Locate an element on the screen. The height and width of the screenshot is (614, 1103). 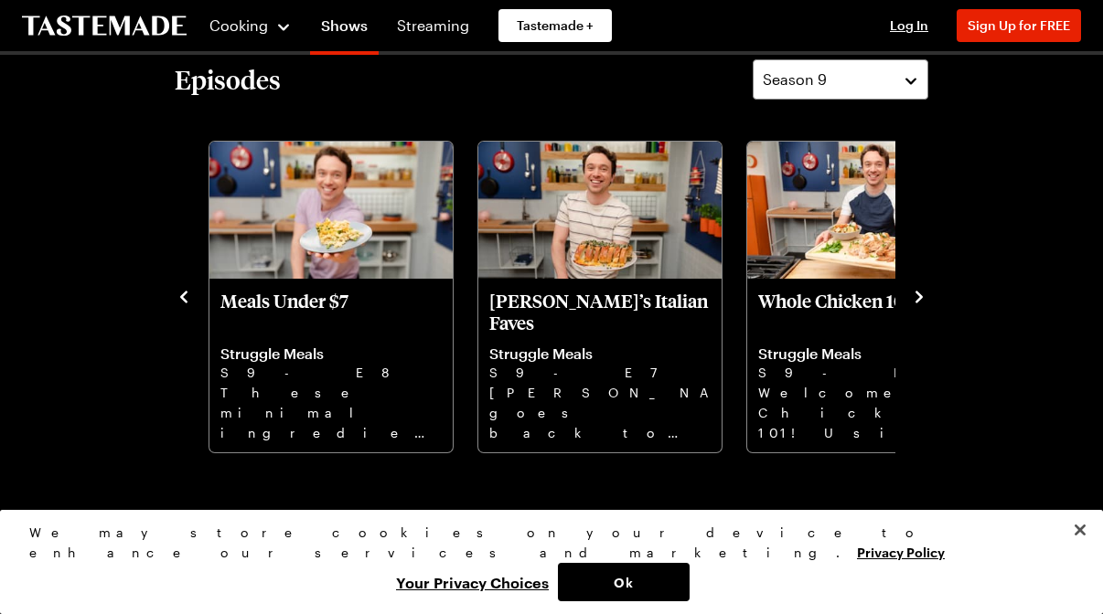
button: Sign Up for FREE is located at coordinates (1018, 26).